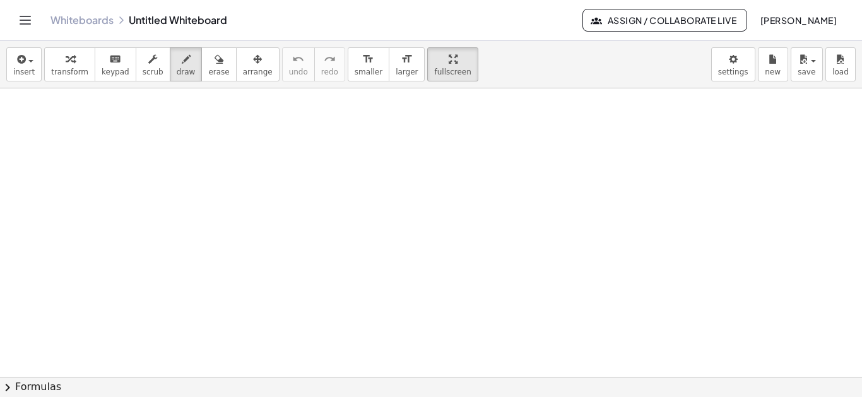  Describe the element at coordinates (218, 64) in the screenshot. I see `button: erase` at that location.